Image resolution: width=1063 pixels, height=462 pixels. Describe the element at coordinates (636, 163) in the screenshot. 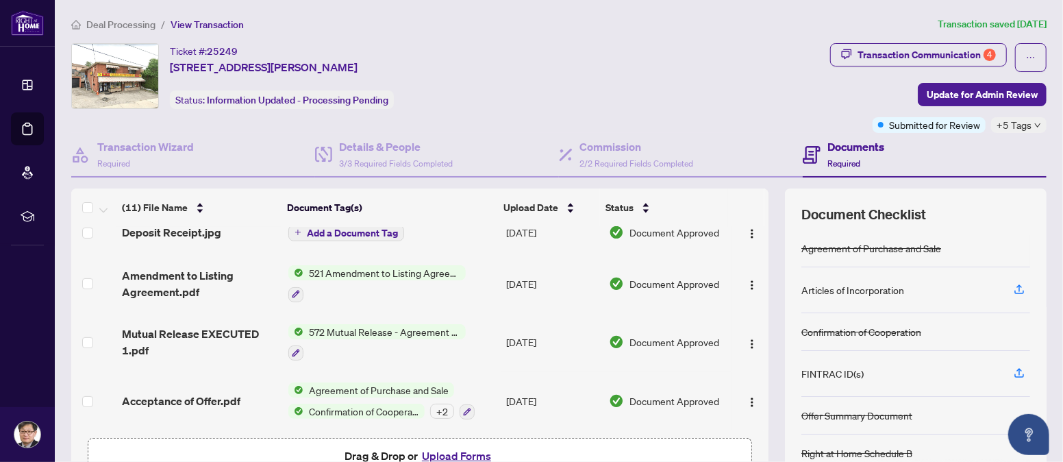

I see `span: 2/2 Required Fields Completed` at that location.